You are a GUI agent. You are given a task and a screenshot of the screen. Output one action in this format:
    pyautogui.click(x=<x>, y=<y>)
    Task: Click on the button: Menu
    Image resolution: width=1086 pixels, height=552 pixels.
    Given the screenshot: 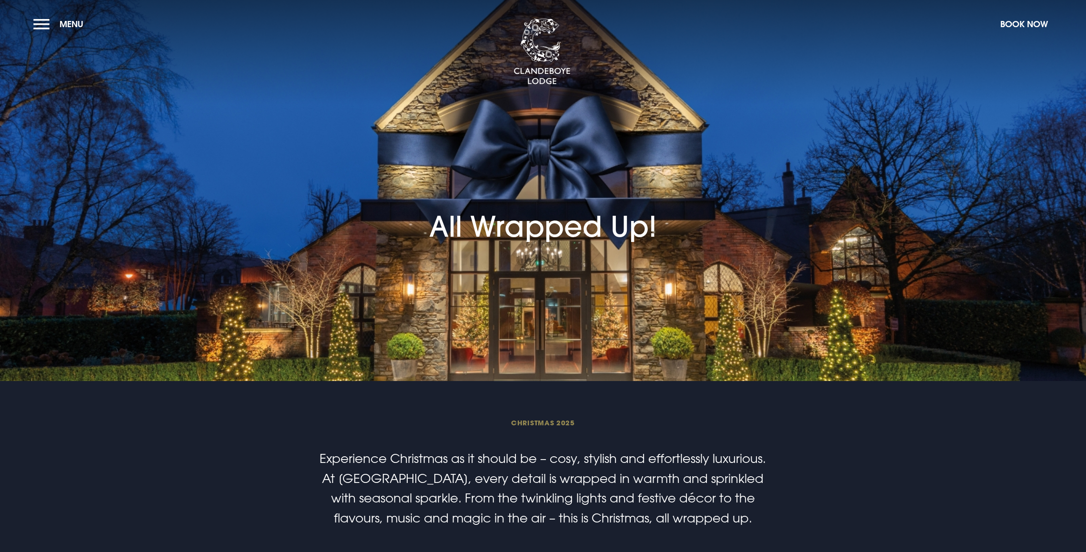 What is the action you would take?
    pyautogui.click(x=60, y=24)
    